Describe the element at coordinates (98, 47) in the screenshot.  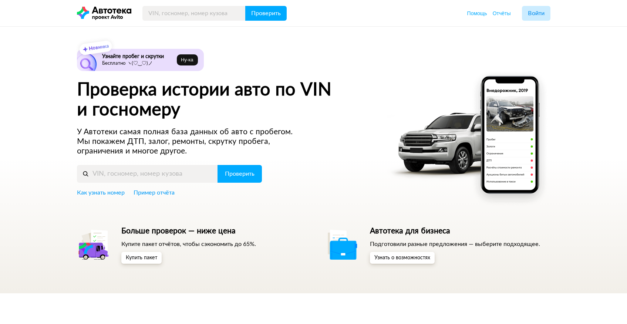
I see `strong: Новинка` at that location.